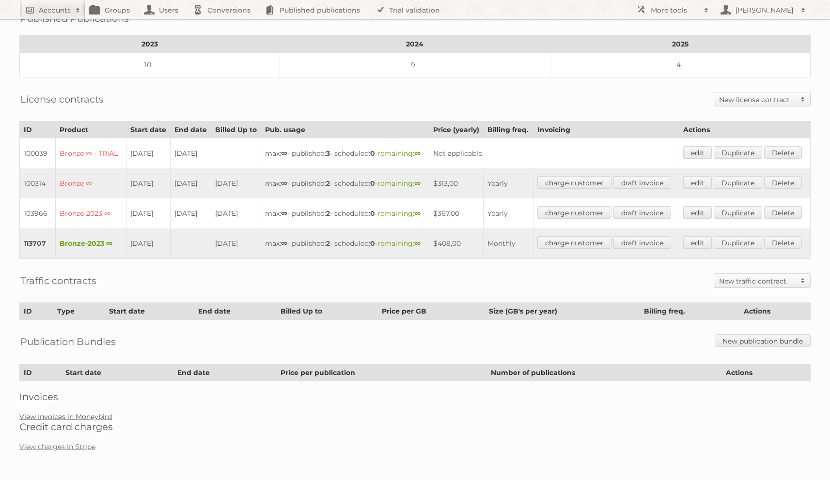 The width and height of the screenshot is (830, 480). What do you see at coordinates (415, 427) in the screenshot?
I see `h2: Credit card charges` at bounding box center [415, 427].